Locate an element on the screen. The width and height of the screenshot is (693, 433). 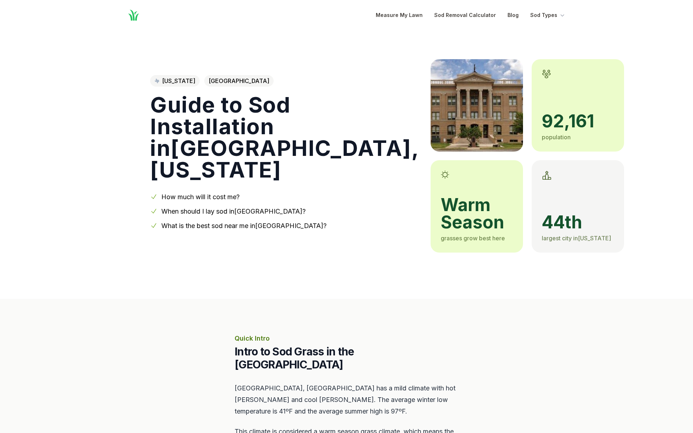
a: Measure My Lawn is located at coordinates (399, 15).